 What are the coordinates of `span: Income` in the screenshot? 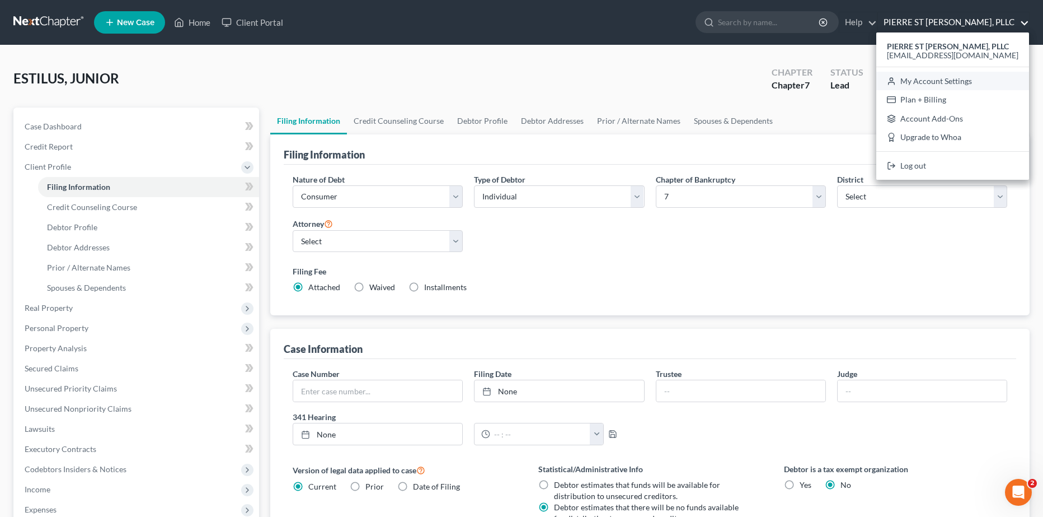 It's located at (38, 489).